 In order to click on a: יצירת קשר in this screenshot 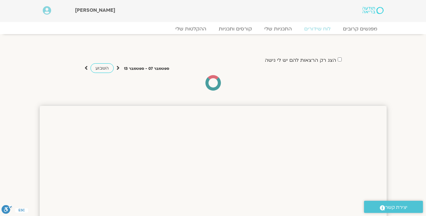, I will do `click(394, 206)`.